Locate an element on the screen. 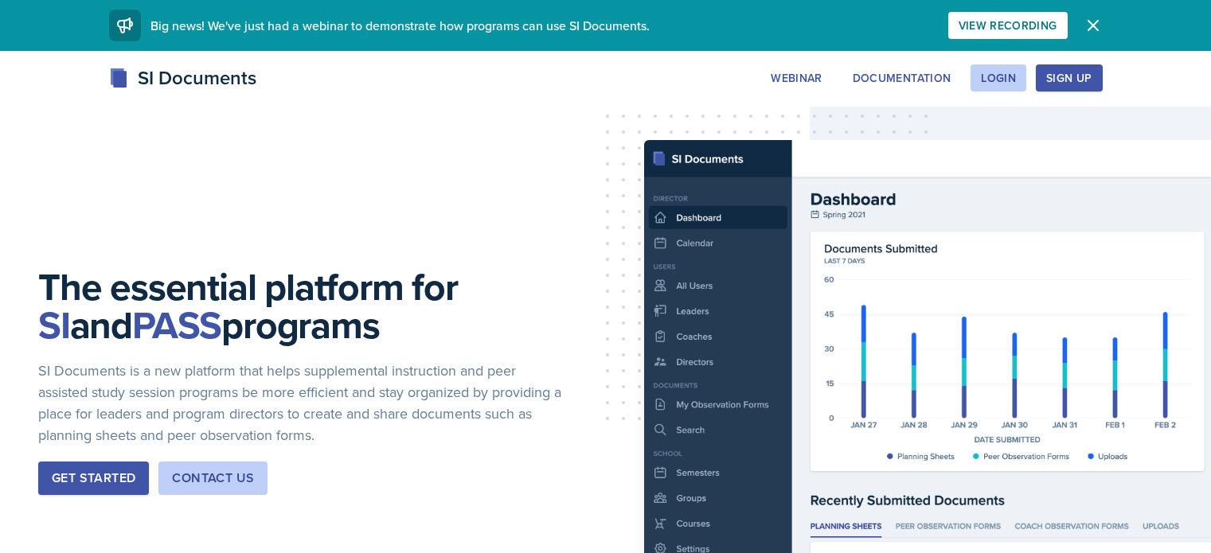  button: Sign Up is located at coordinates (1068, 78).